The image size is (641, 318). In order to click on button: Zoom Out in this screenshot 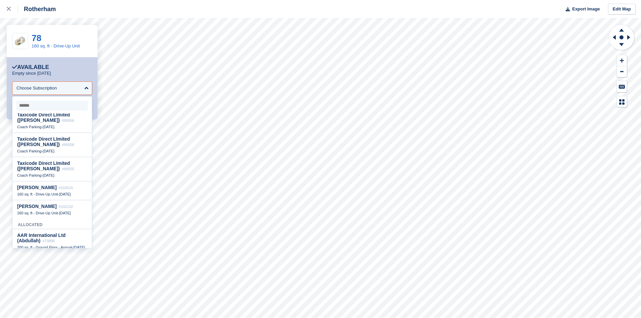, I will do `click(622, 72)`.